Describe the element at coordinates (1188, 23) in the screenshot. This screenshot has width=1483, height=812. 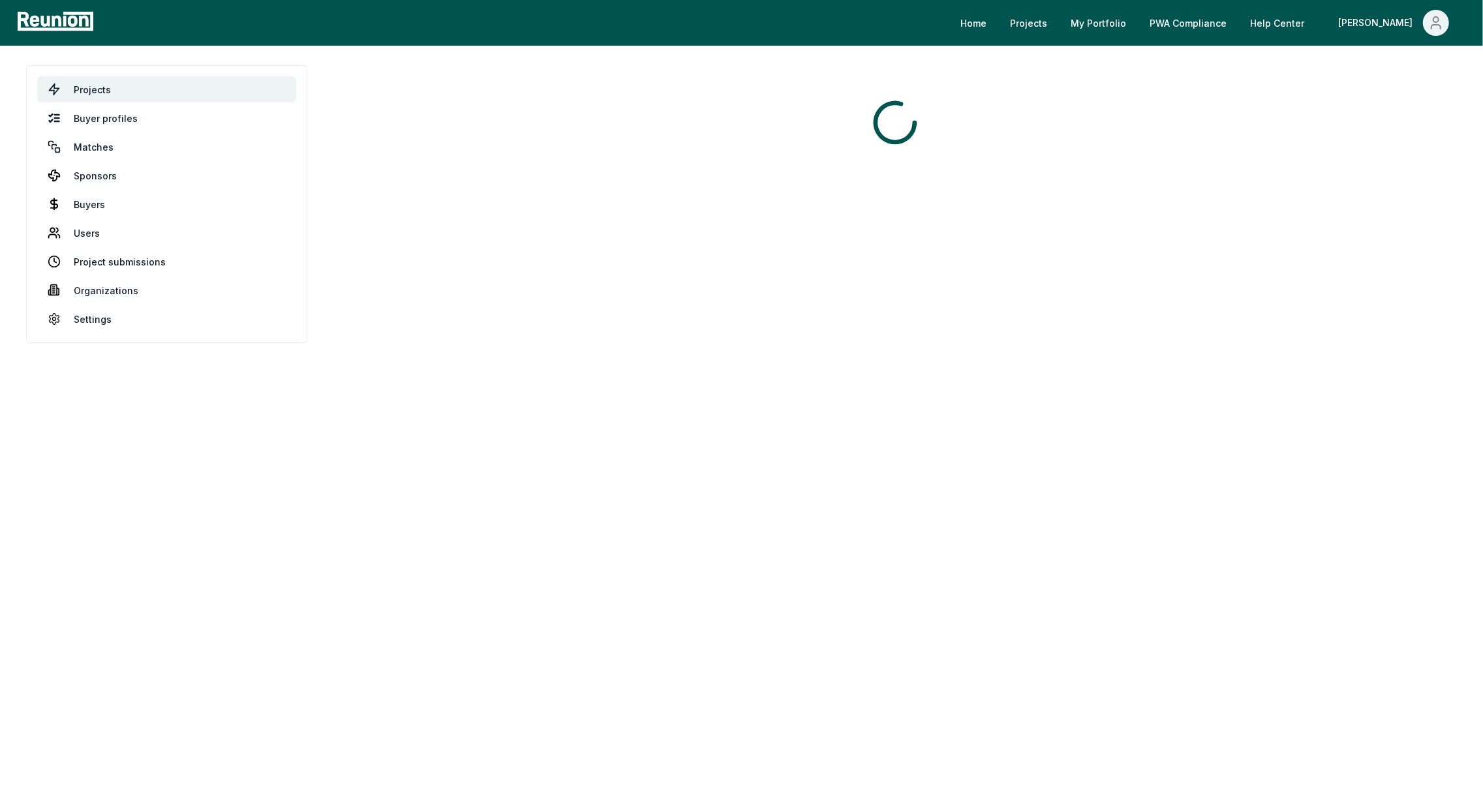
I see `a: PWA Compliance` at that location.